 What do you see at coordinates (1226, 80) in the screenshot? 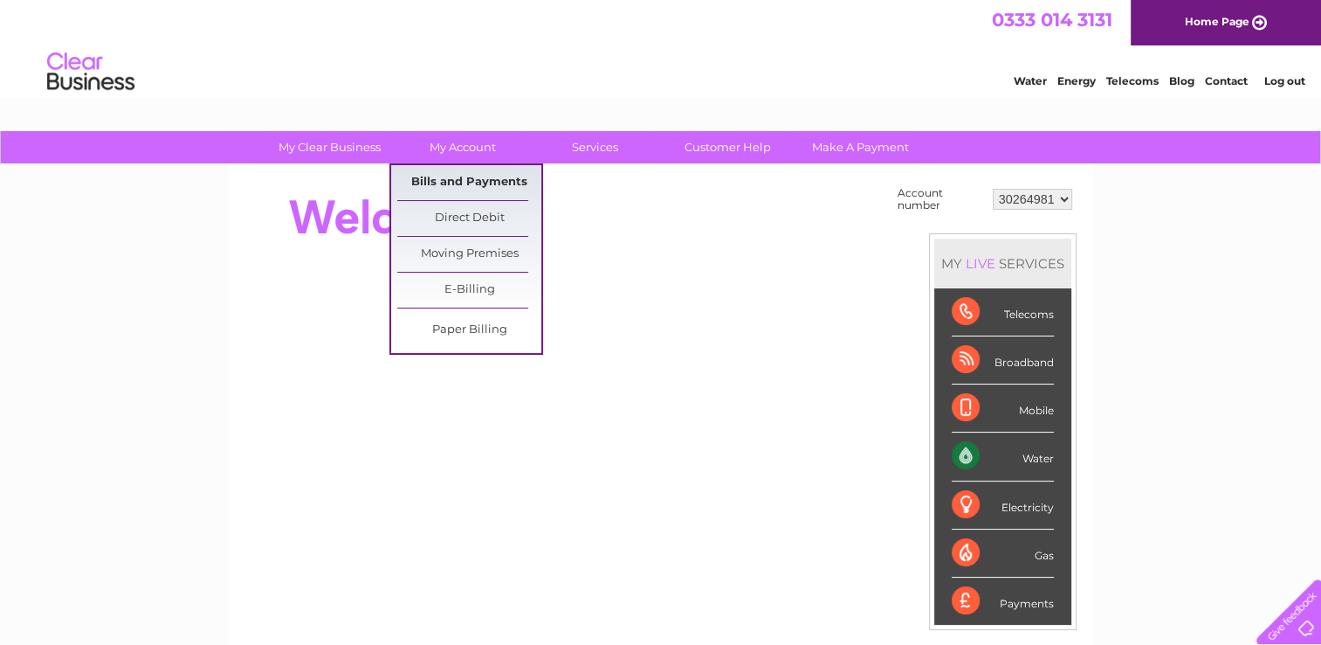
I see `a: Contact` at bounding box center [1226, 80].